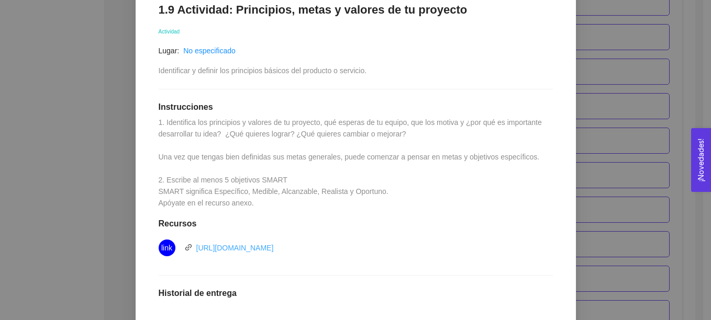  I want to click on h1: 1.9 Actividad: Principios, metas y valores de tu proyecto, so click(355, 9).